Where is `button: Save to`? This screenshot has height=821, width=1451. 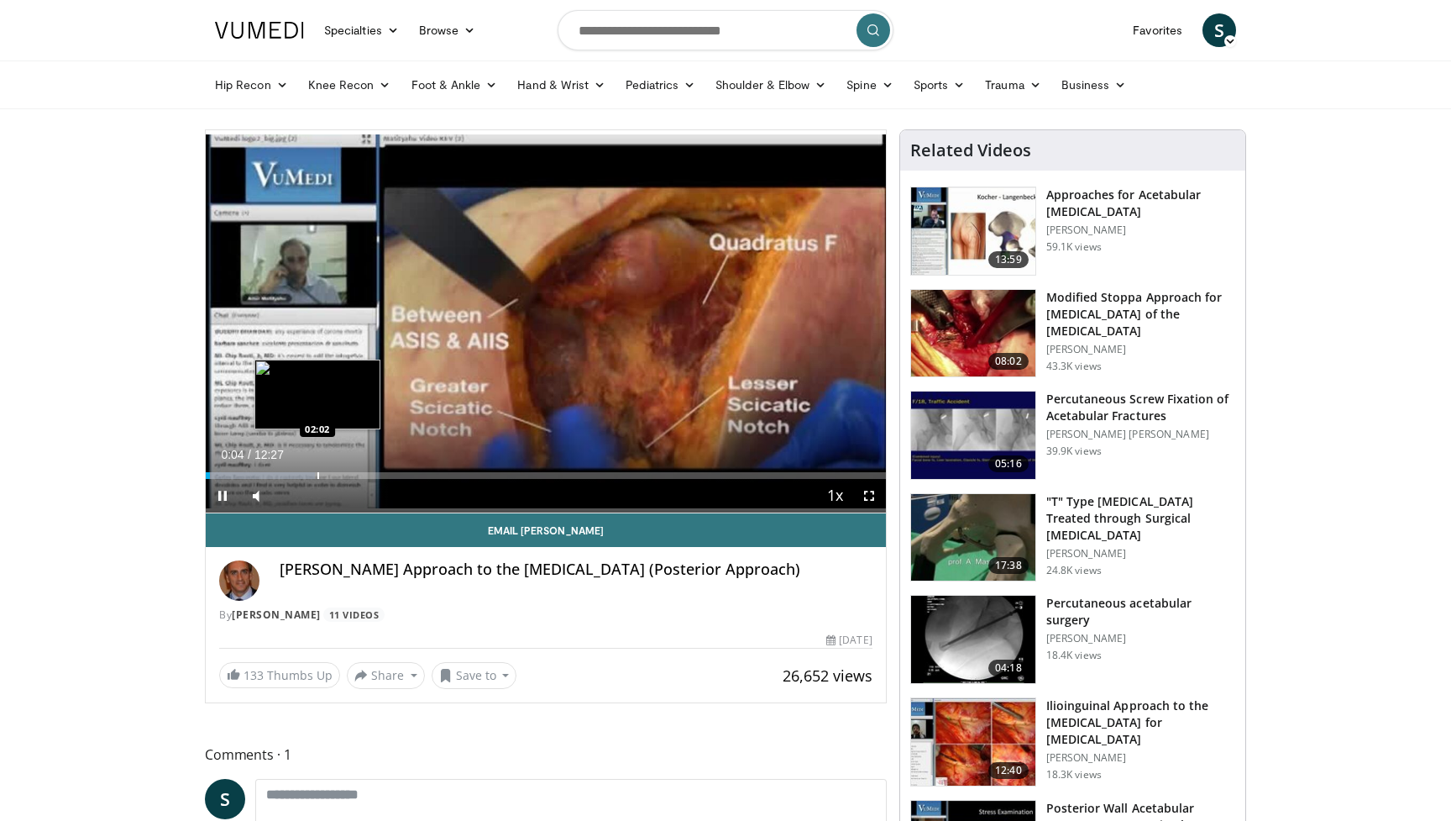 button: Save to is located at coordinates (475, 675).